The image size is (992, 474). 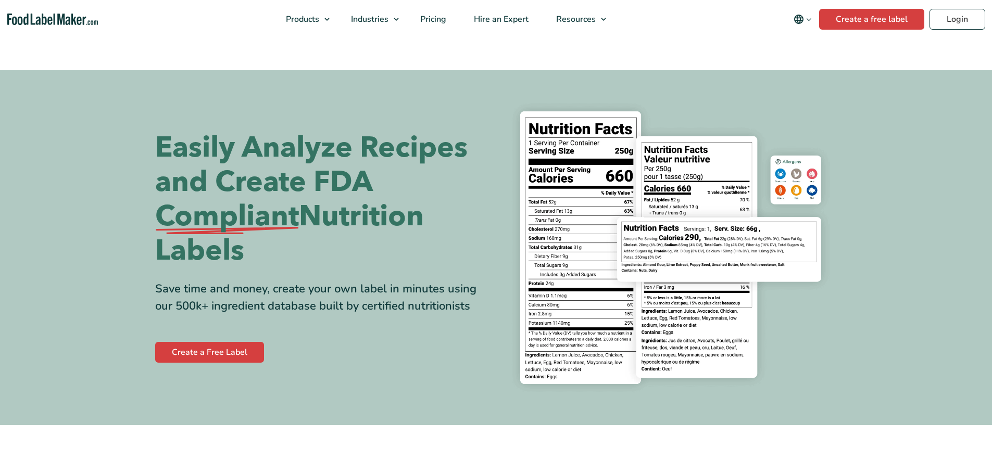 What do you see at coordinates (575, 19) in the screenshot?
I see `span: Resources` at bounding box center [575, 19].